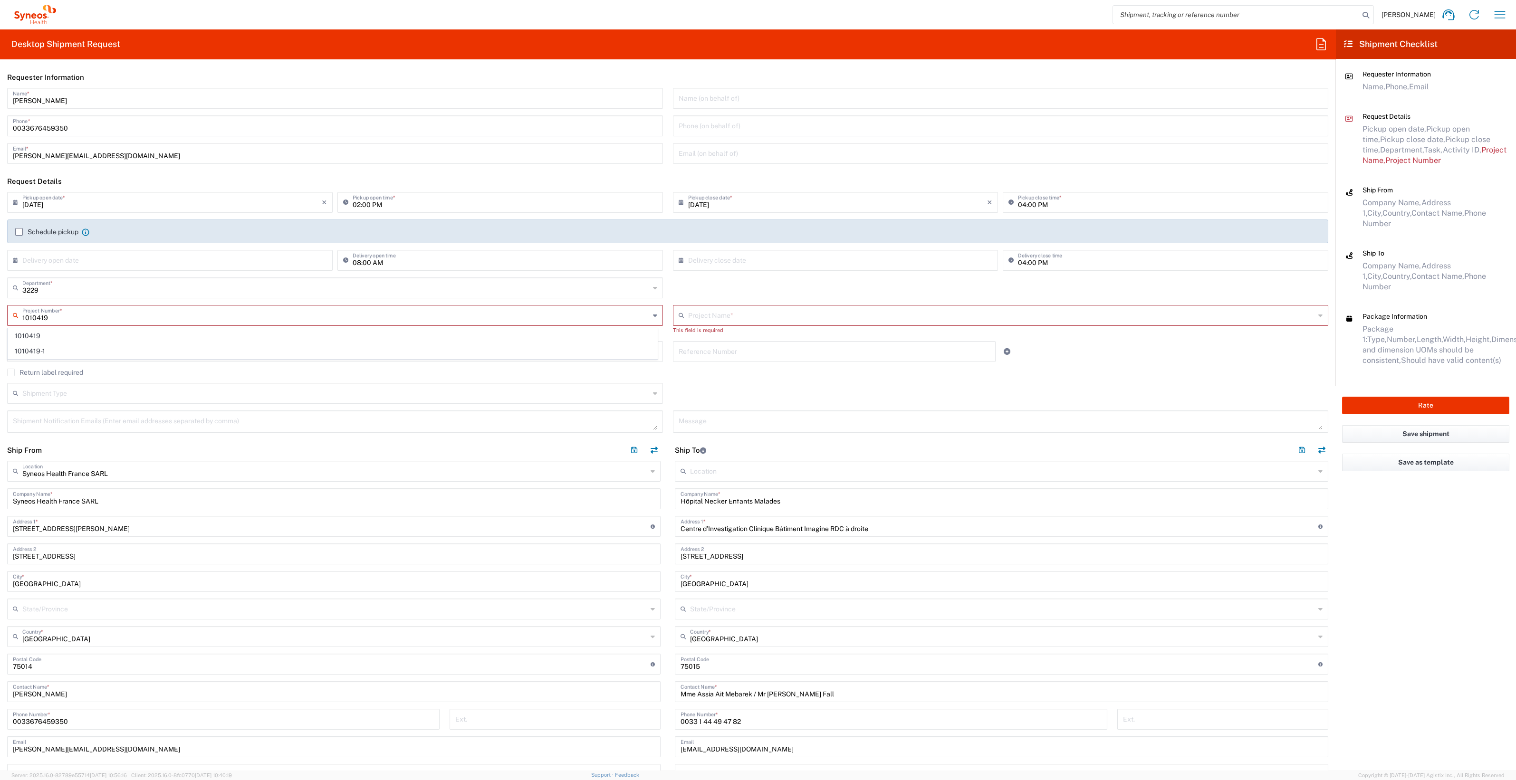 The height and width of the screenshot is (780, 1516). What do you see at coordinates (69, 775) in the screenshot?
I see `span: Server: 2025.16.0-82789e55714` at bounding box center [69, 775].